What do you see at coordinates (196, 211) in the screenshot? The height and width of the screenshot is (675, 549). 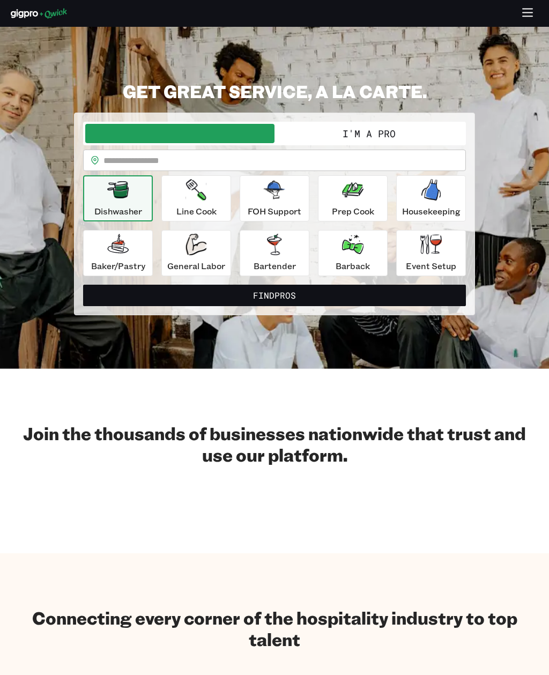 I see `p: Line Cook` at bounding box center [196, 211].